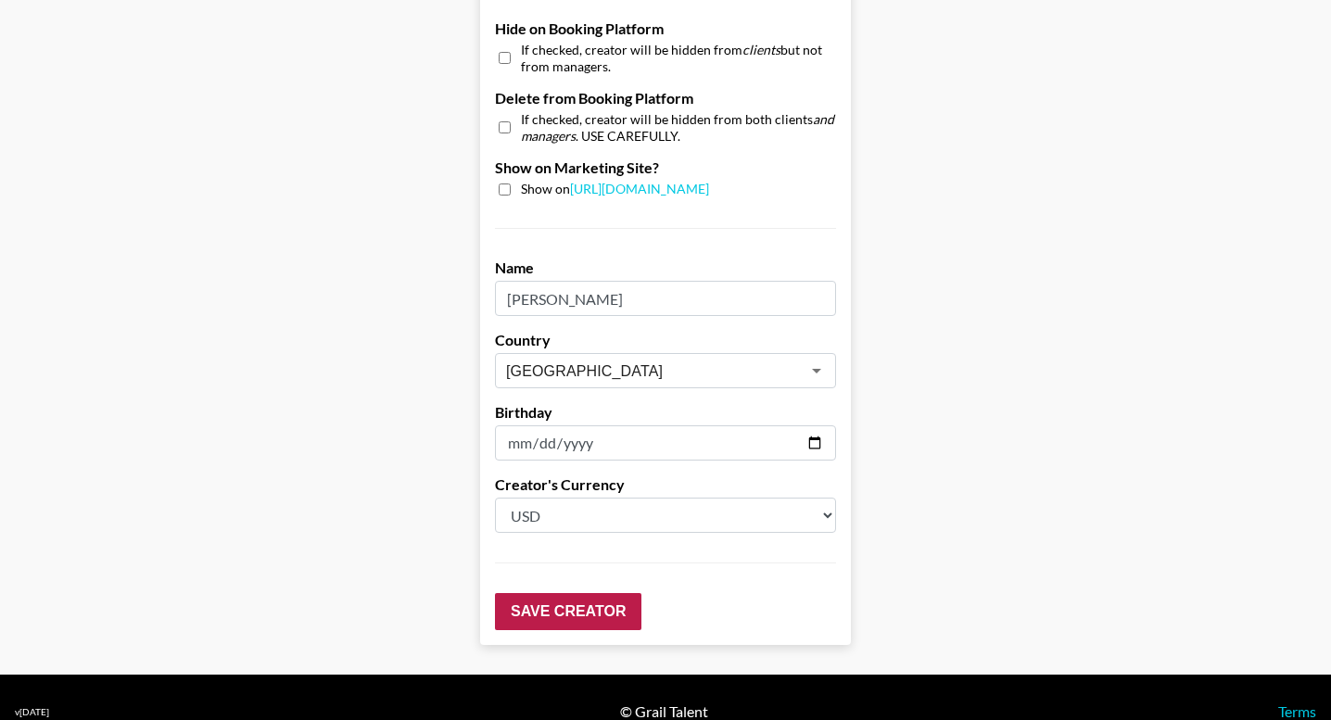 The height and width of the screenshot is (720, 1331). What do you see at coordinates (666, 340) in the screenshot?
I see `label: Country` at bounding box center [666, 340].